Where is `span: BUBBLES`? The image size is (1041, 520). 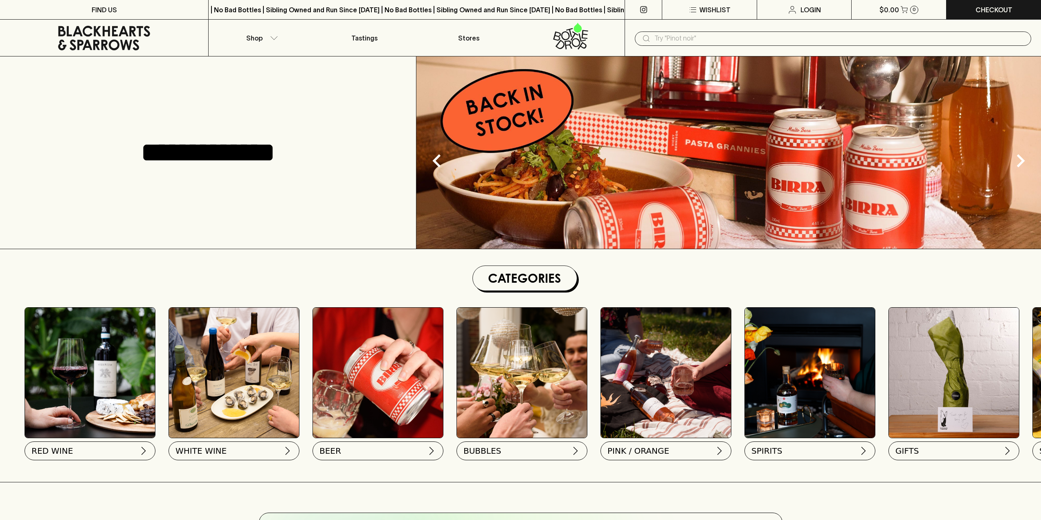 span: BUBBLES is located at coordinates (482, 451).